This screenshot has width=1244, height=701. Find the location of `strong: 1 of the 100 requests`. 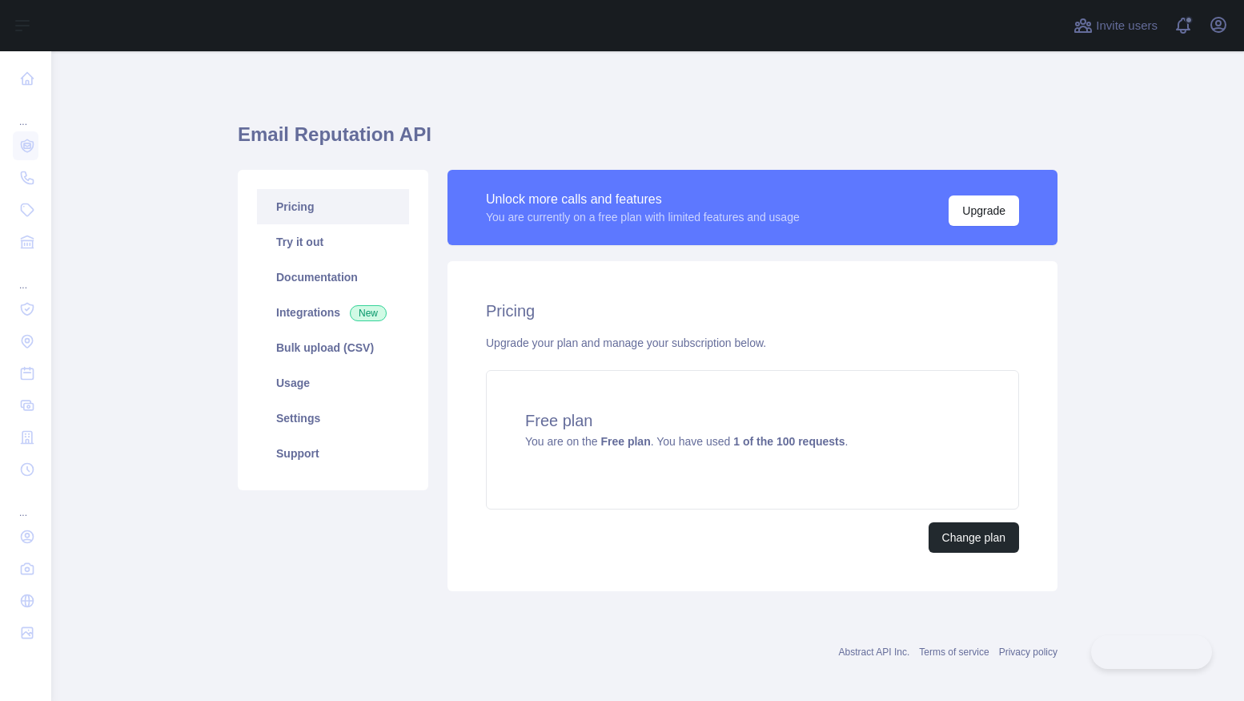

strong: 1 of the 100 requests is located at coordinates (789, 441).